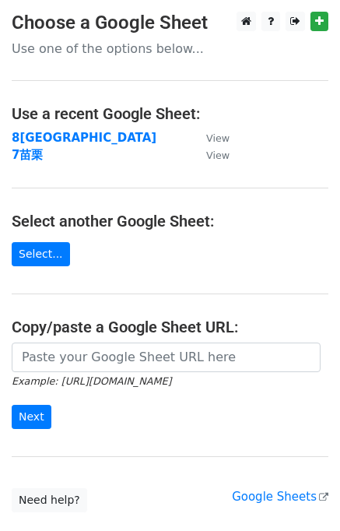  Describe the element at coordinates (27, 155) in the screenshot. I see `a: 7苗栗` at that location.